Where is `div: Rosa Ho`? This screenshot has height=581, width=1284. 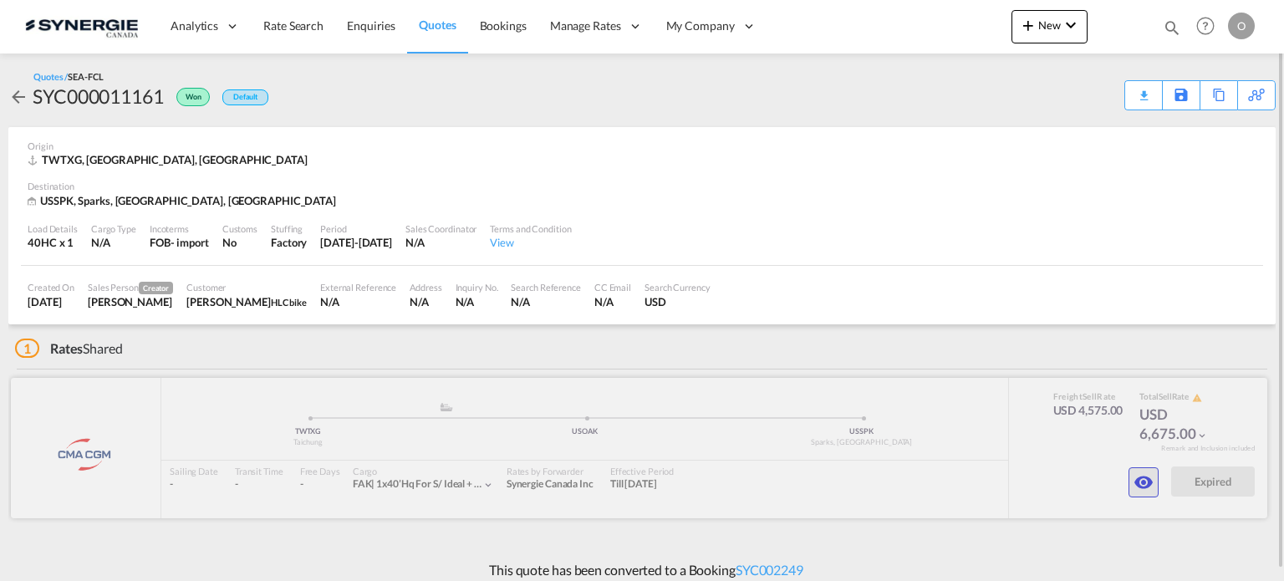
div: Rosa Ho is located at coordinates (130, 302).